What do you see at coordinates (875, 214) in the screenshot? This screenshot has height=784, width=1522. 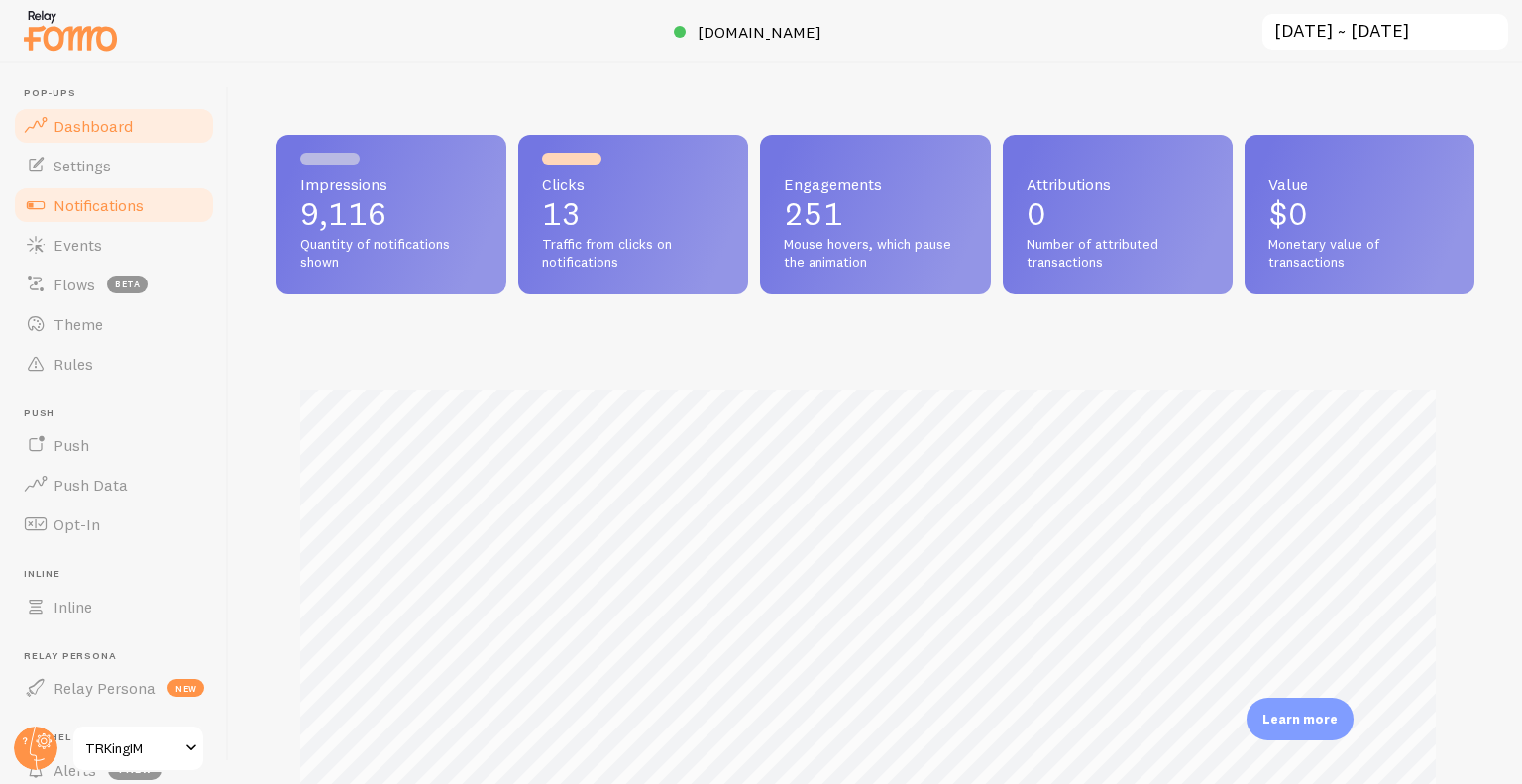 I see `p: 251` at bounding box center [875, 214].